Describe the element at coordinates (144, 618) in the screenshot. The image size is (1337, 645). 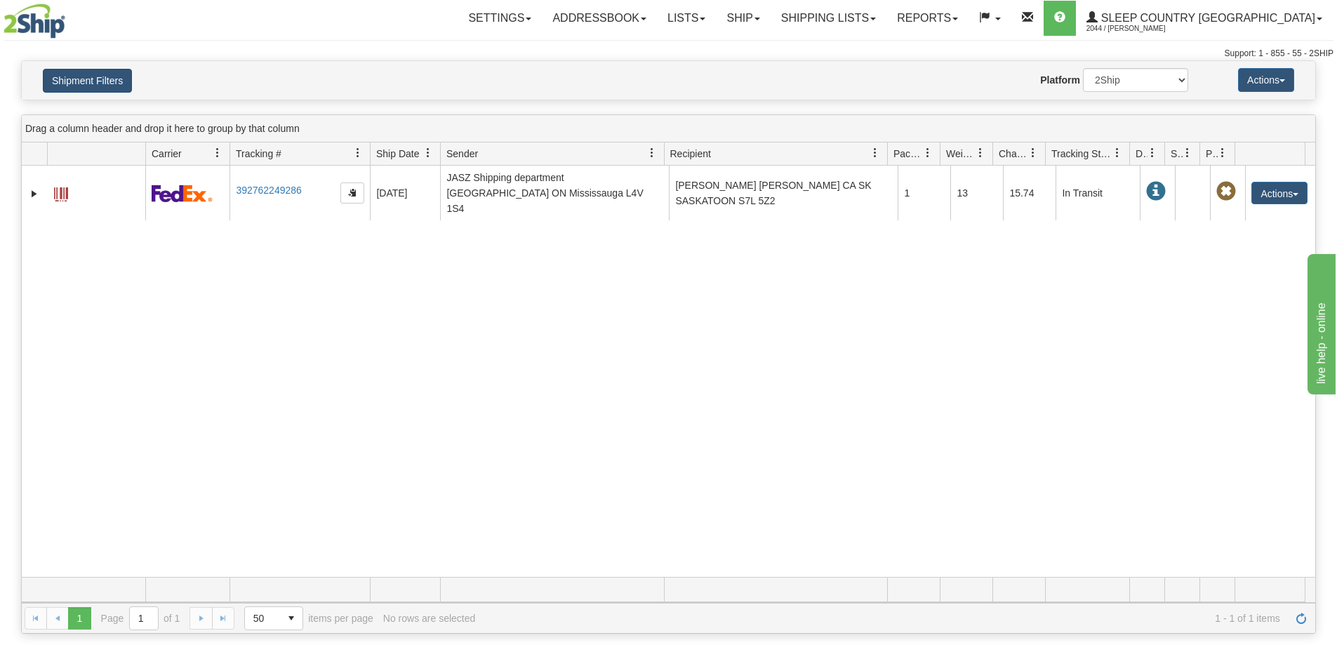
I see `input: Page 1` at that location.